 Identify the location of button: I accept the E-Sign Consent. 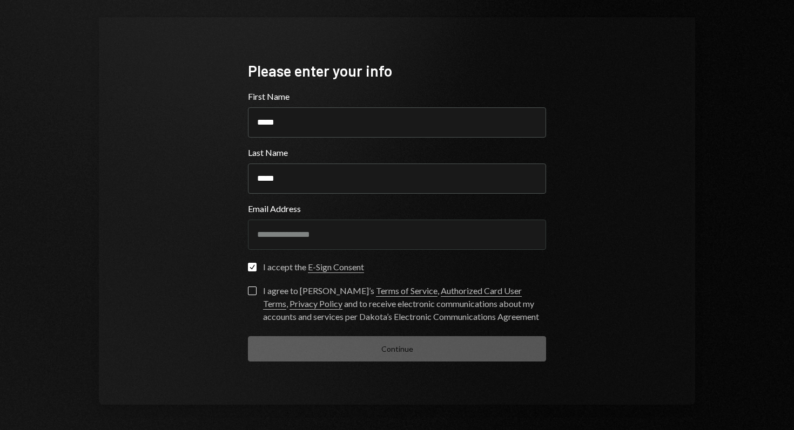
(252, 267).